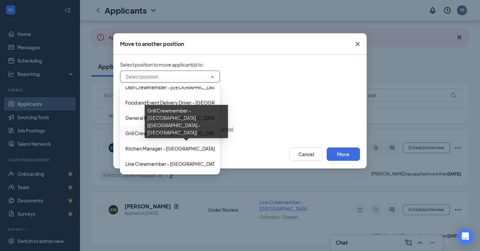 This screenshot has width=480, height=251. I want to click on span: Select stage to move applicant(s) to :, so click(240, 97).